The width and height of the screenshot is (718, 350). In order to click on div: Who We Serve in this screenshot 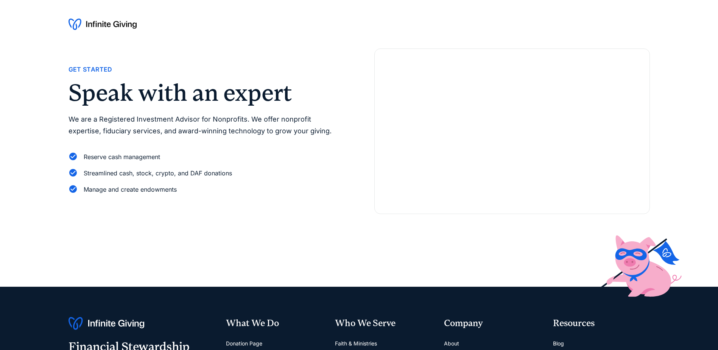, I will do `click(383, 323)`.